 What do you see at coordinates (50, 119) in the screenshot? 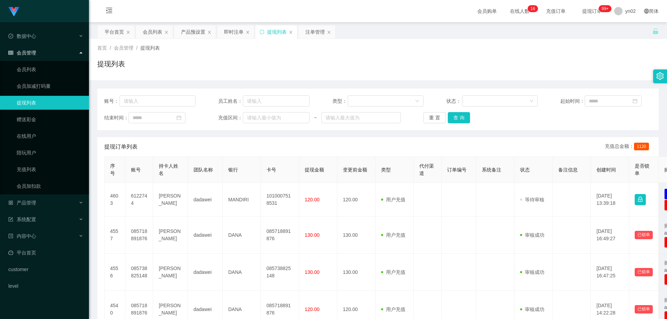
I see `a: 赠送彩金` at bounding box center [50, 119].